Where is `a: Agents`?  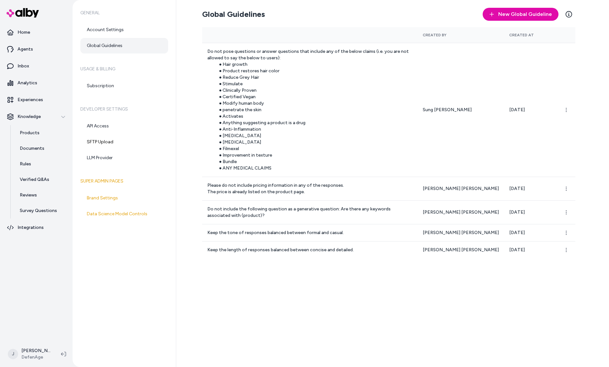
a: Agents is located at coordinates (36, 49).